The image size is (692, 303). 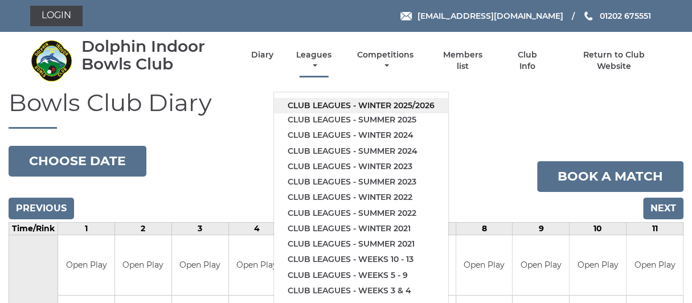 What do you see at coordinates (51, 60) in the screenshot?
I see `img: Dolphin Indoor Bowls Club` at bounding box center [51, 60].